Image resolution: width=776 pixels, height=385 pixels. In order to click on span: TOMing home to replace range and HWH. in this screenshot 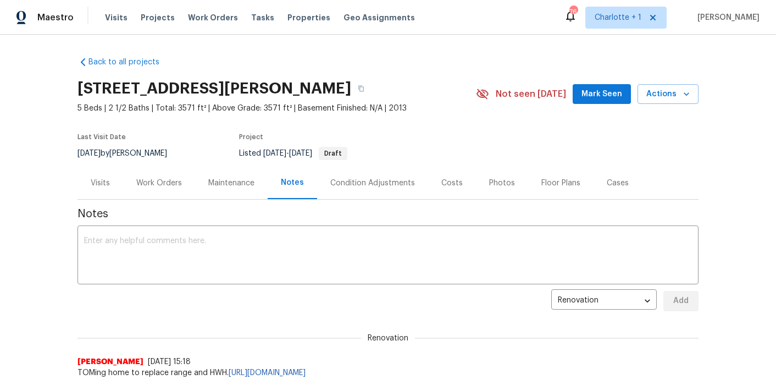, I will do `click(388, 373)`.